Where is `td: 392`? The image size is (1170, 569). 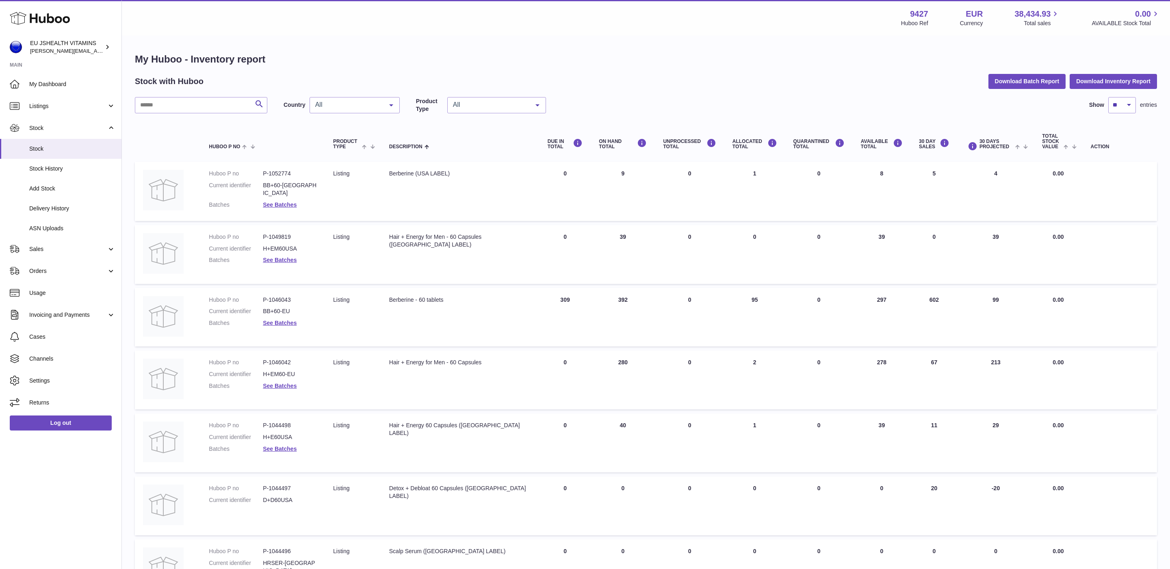
td: 392 is located at coordinates (623, 317).